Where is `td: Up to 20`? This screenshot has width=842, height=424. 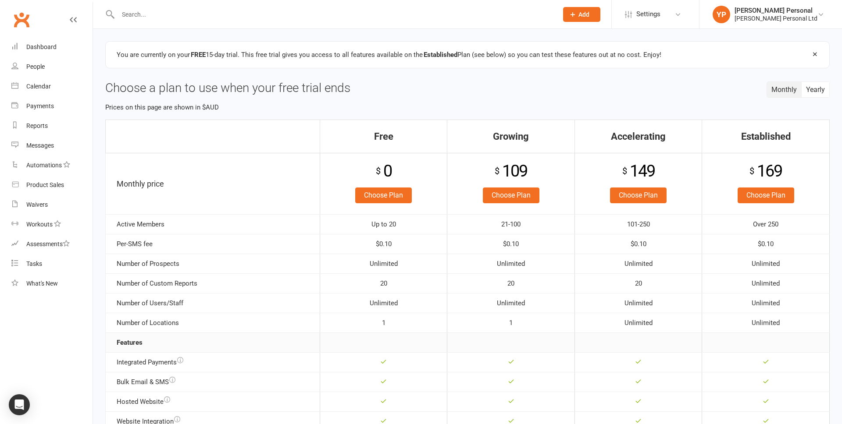 td: Up to 20 is located at coordinates (384, 224).